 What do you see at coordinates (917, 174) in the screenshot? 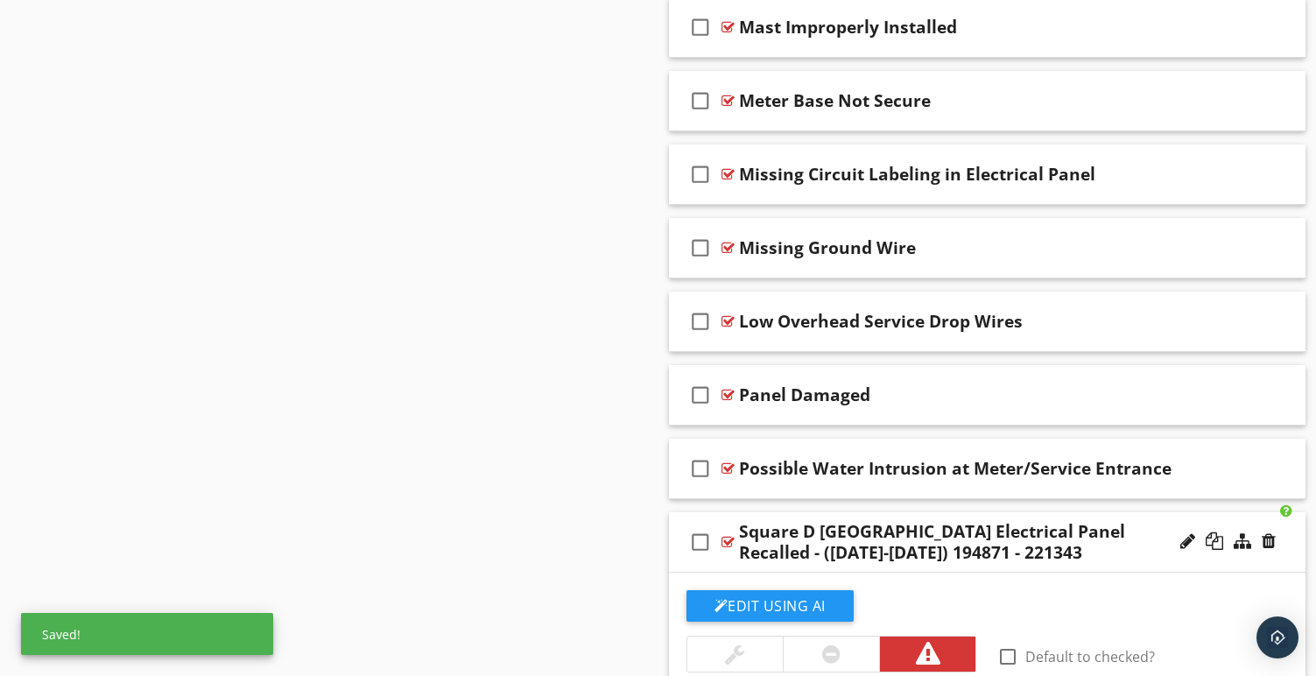
I see `div: Missing Circuit Labeling in Electrical Panel` at bounding box center [917, 174].